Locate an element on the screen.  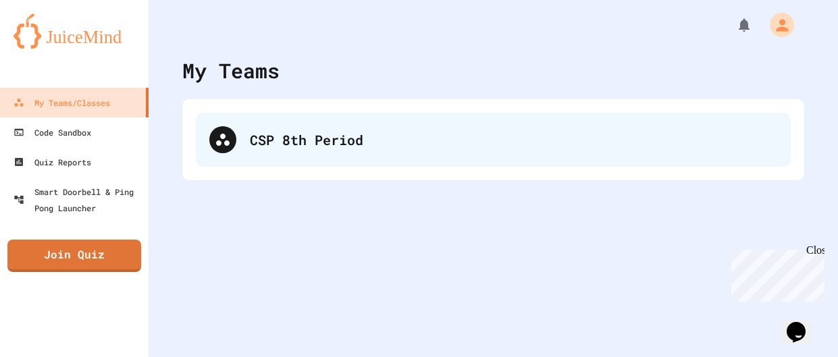
div: Quiz Reports is located at coordinates (52, 162).